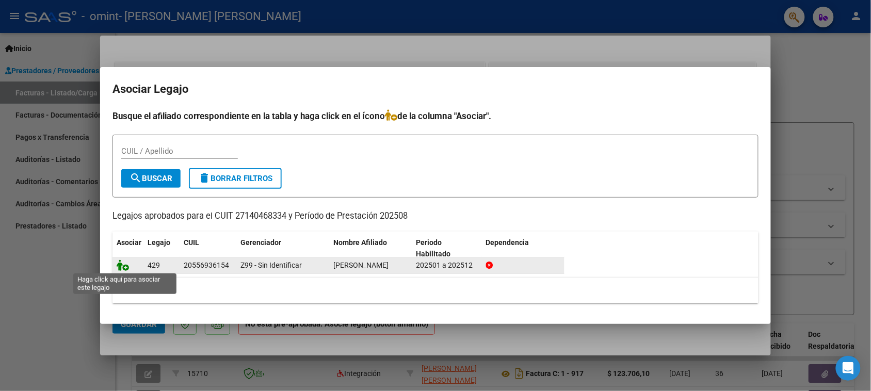 This screenshot has width=871, height=391. What do you see at coordinates (436, 291) in the screenshot?
I see `div: 1 registros` at bounding box center [436, 291].